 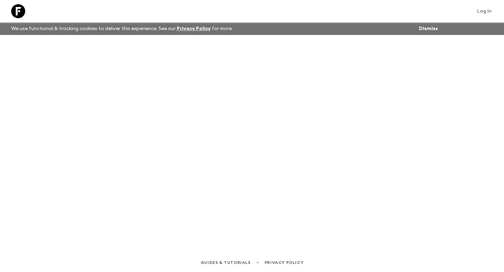 I want to click on a: Log in, so click(x=484, y=11).